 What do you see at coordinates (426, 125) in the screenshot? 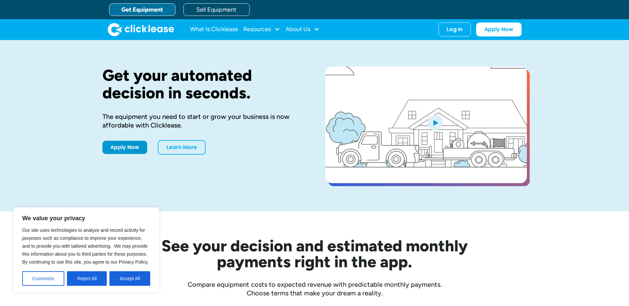
I see `a: open lightbox` at bounding box center [426, 125].